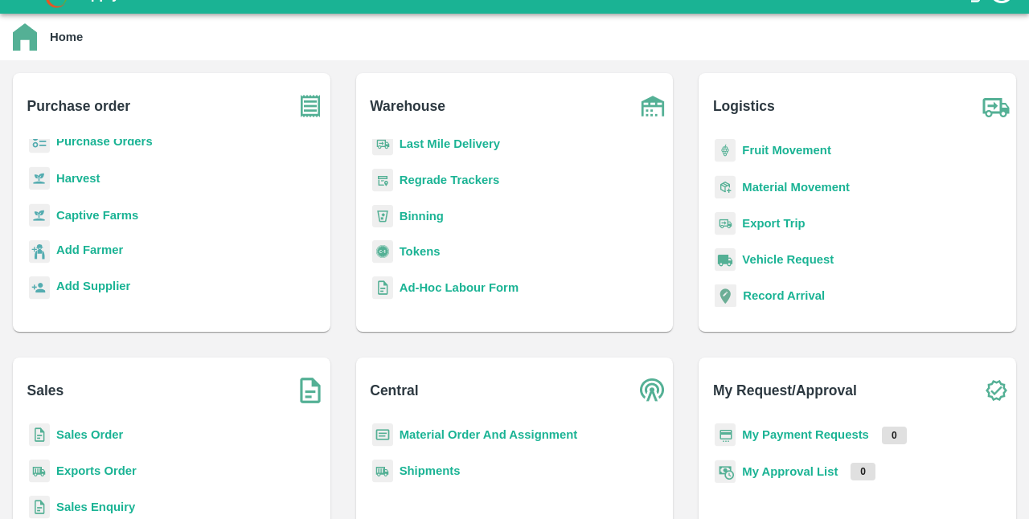 The width and height of the screenshot is (1029, 519). What do you see at coordinates (725, 260) in the screenshot?
I see `img: vehicle` at bounding box center [725, 260].